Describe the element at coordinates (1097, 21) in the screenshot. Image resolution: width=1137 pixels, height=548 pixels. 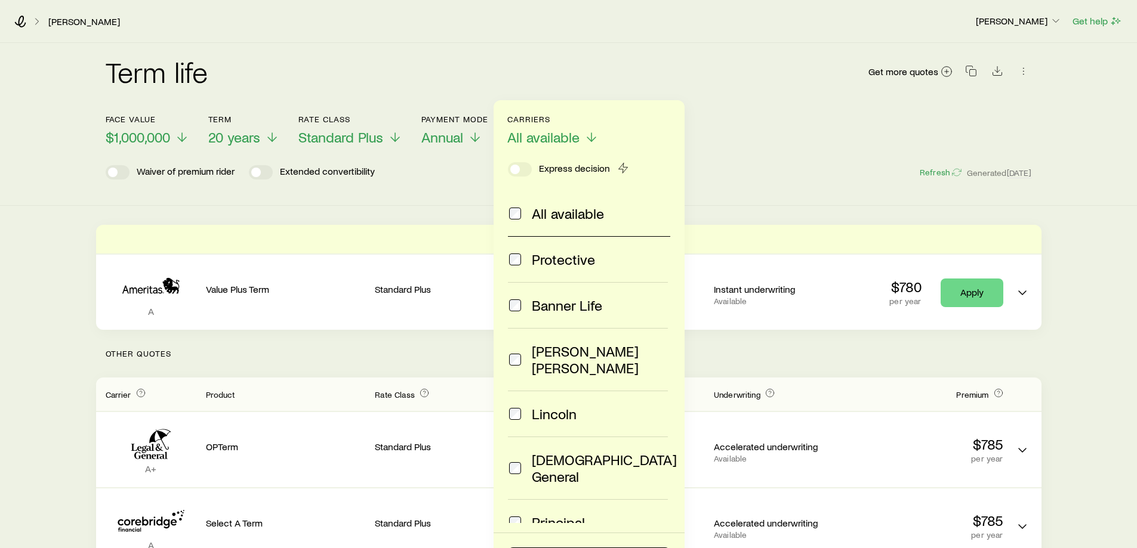
I see `button: Get help` at that location.